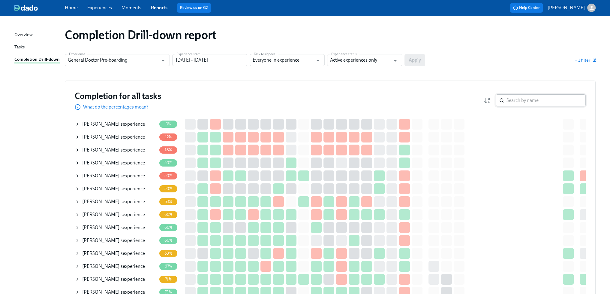  Describe the element at coordinates (118, 96) in the screenshot. I see `h3: Completion for all tasks` at that location.